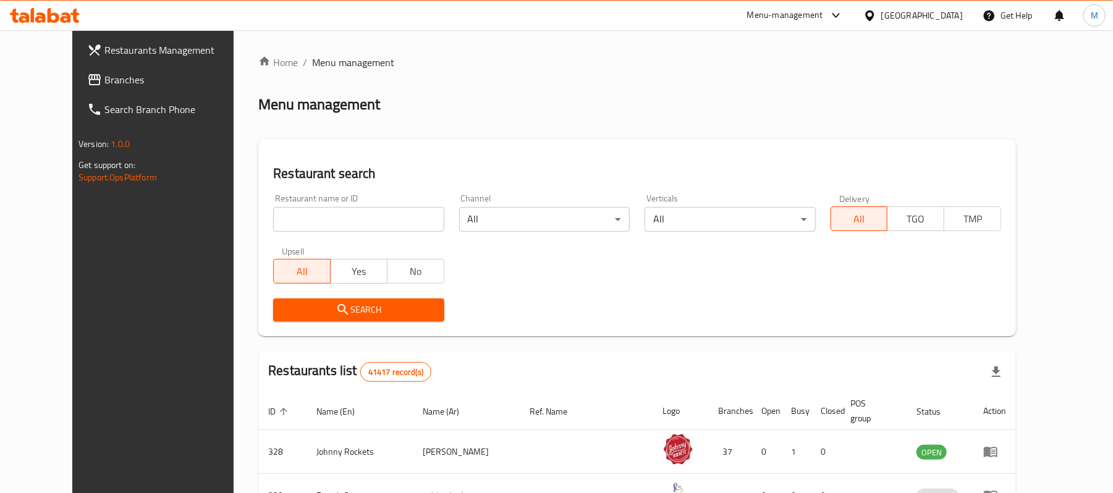 Image resolution: width=1113 pixels, height=493 pixels. Describe the element at coordinates (680, 411) in the screenshot. I see `th: Logo` at that location.